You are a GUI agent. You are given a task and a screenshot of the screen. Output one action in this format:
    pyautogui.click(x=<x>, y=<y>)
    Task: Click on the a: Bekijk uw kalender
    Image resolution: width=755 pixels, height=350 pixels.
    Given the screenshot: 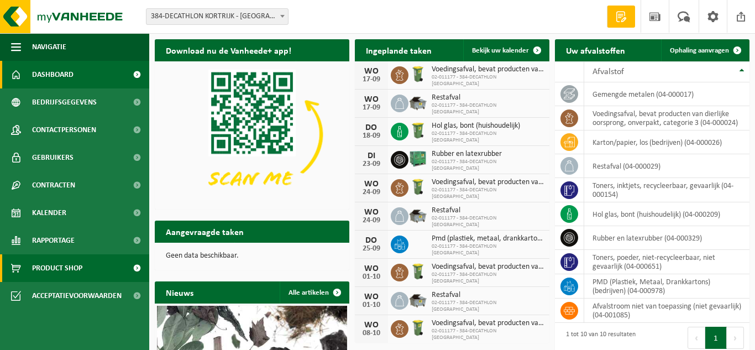 What is the action you would take?
    pyautogui.click(x=505, y=50)
    